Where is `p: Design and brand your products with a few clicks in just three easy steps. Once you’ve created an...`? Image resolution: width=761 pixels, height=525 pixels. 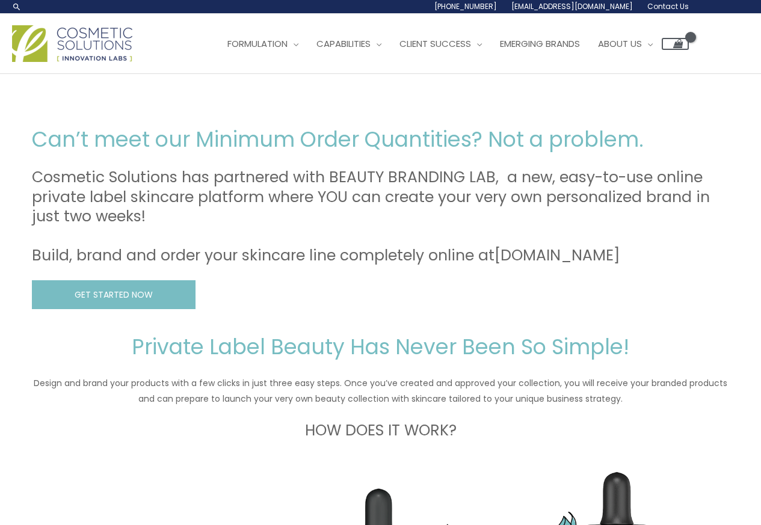
p: Design and brand your products with a few clicks in just three easy steps. Once you’ve created an... is located at coordinates (381, 391).